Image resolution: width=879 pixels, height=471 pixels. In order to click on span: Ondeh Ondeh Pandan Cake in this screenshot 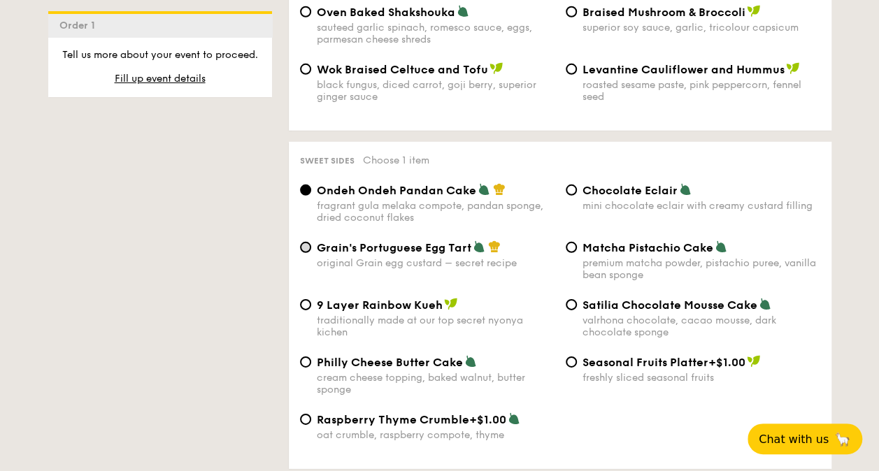, I will do `click(397, 190)`.